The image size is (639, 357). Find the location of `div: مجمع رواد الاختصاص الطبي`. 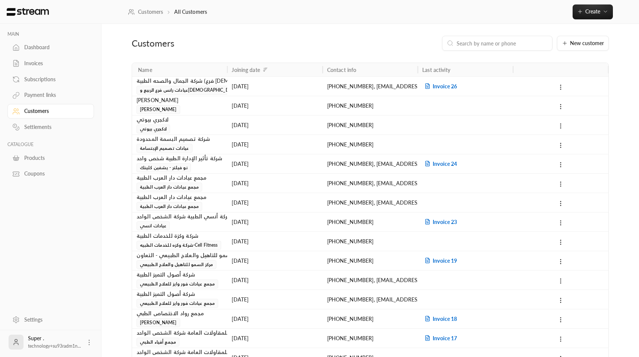

div: مجمع رواد الاختصاص الطبي is located at coordinates (179, 314).